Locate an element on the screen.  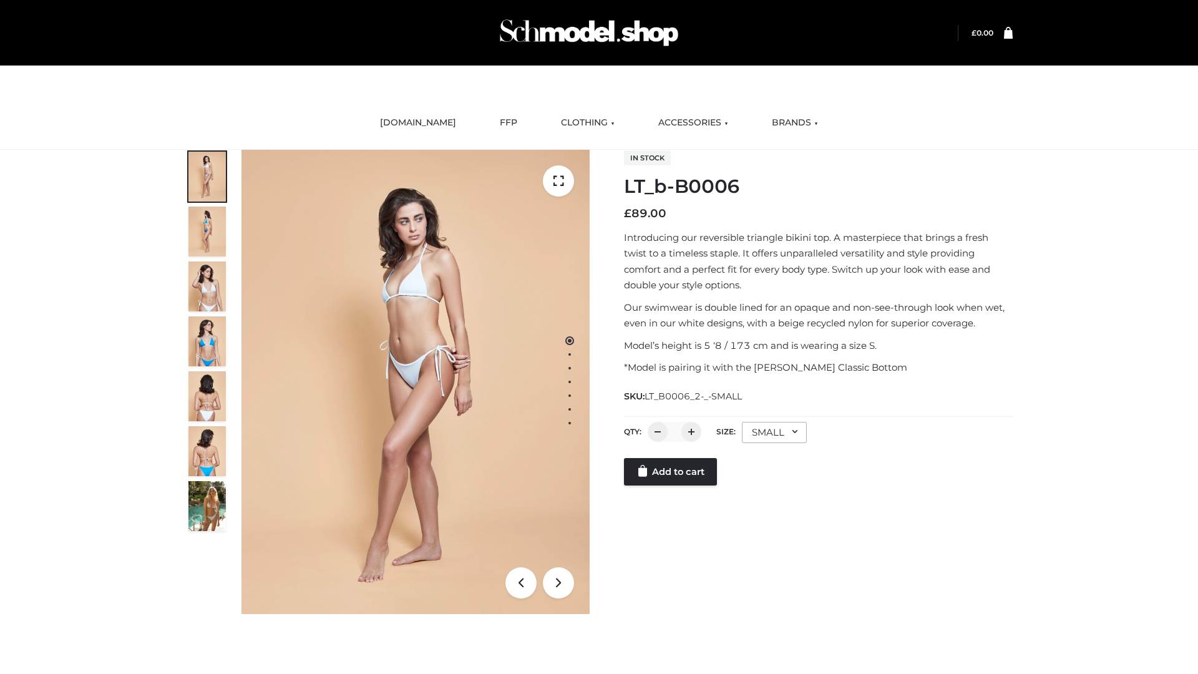
img: ArielClassicBikiniTop_CloudNine_AzureSky_OW114ECO_8-scaled.jpg is located at coordinates (207, 451).